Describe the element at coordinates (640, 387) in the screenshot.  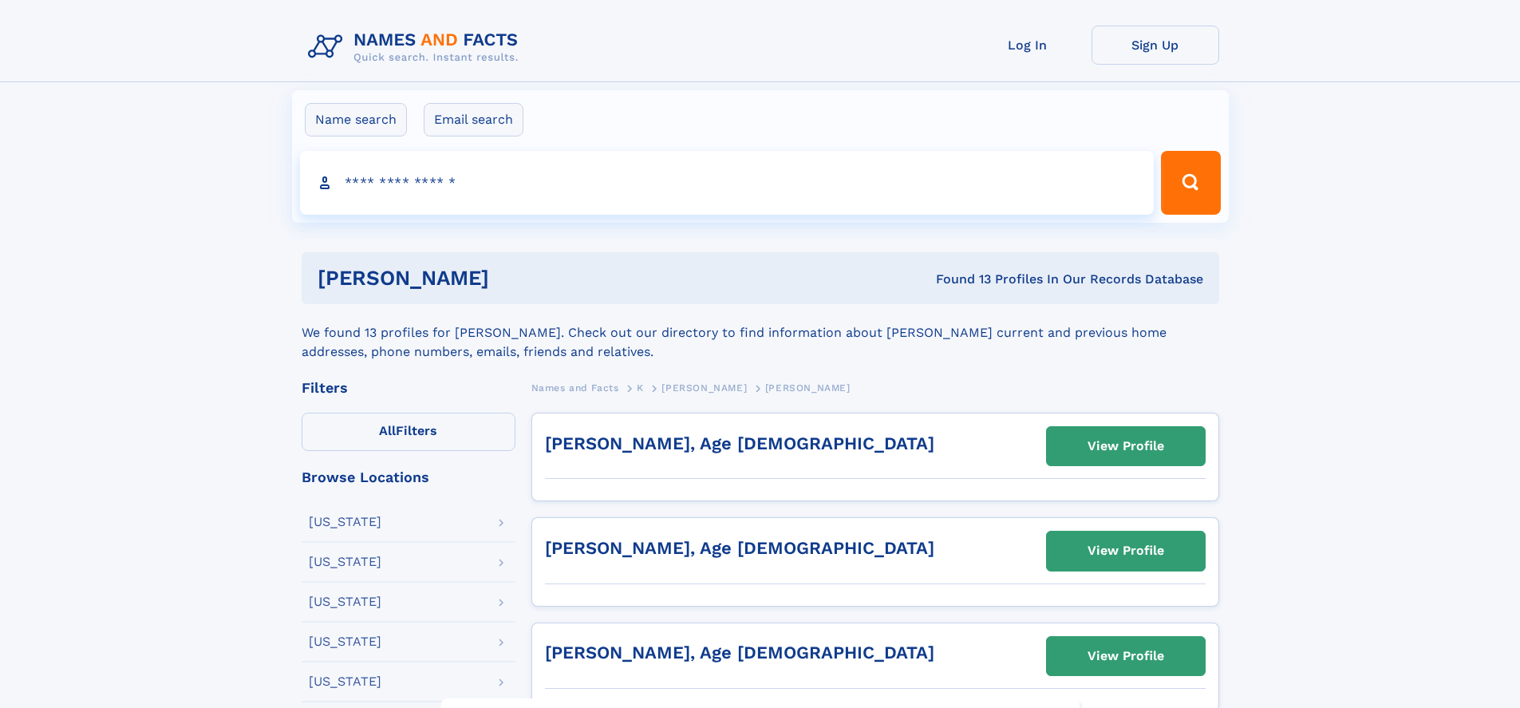
I see `a: K` at that location.